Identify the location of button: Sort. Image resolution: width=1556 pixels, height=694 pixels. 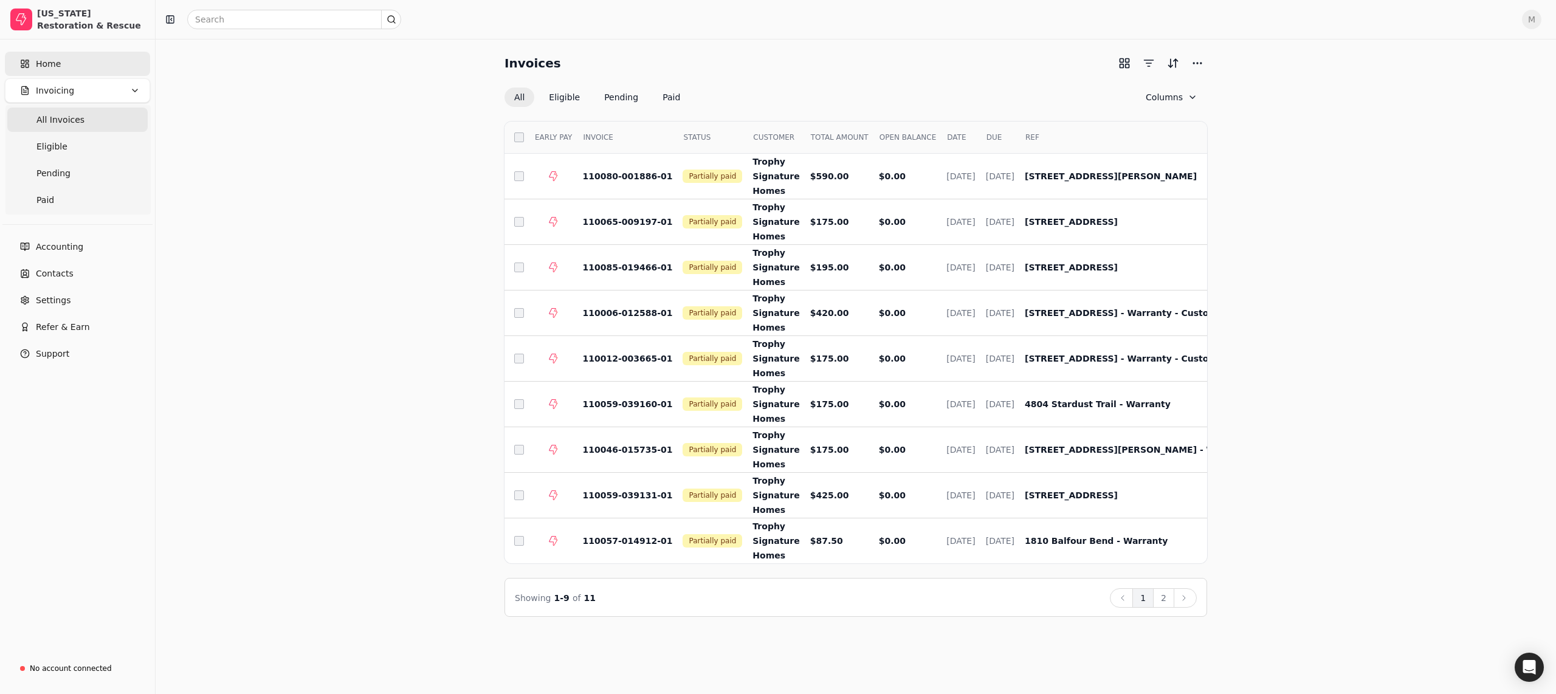
(1173, 63).